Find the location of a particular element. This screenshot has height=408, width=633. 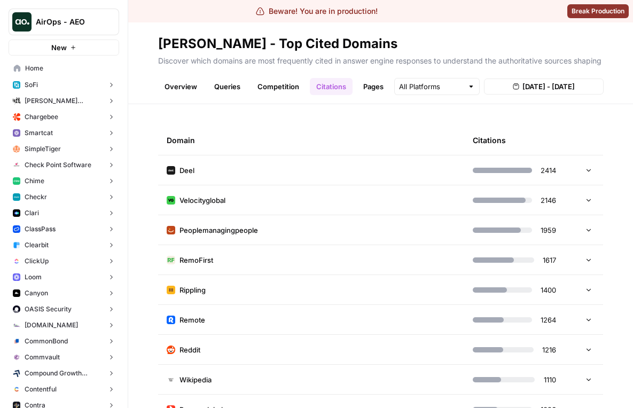

span: 2146 is located at coordinates (548, 200).